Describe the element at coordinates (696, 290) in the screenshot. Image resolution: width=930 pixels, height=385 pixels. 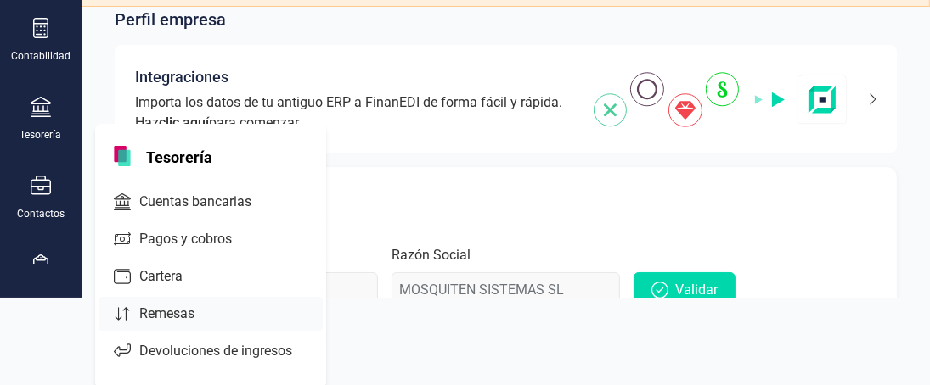
I see `span: Validar` at that location.